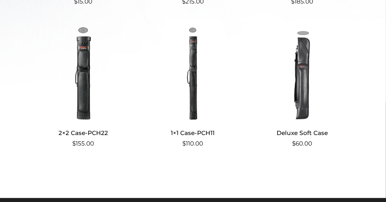 The width and height of the screenshot is (386, 202). I want to click on bdi: 155.00, so click(83, 143).